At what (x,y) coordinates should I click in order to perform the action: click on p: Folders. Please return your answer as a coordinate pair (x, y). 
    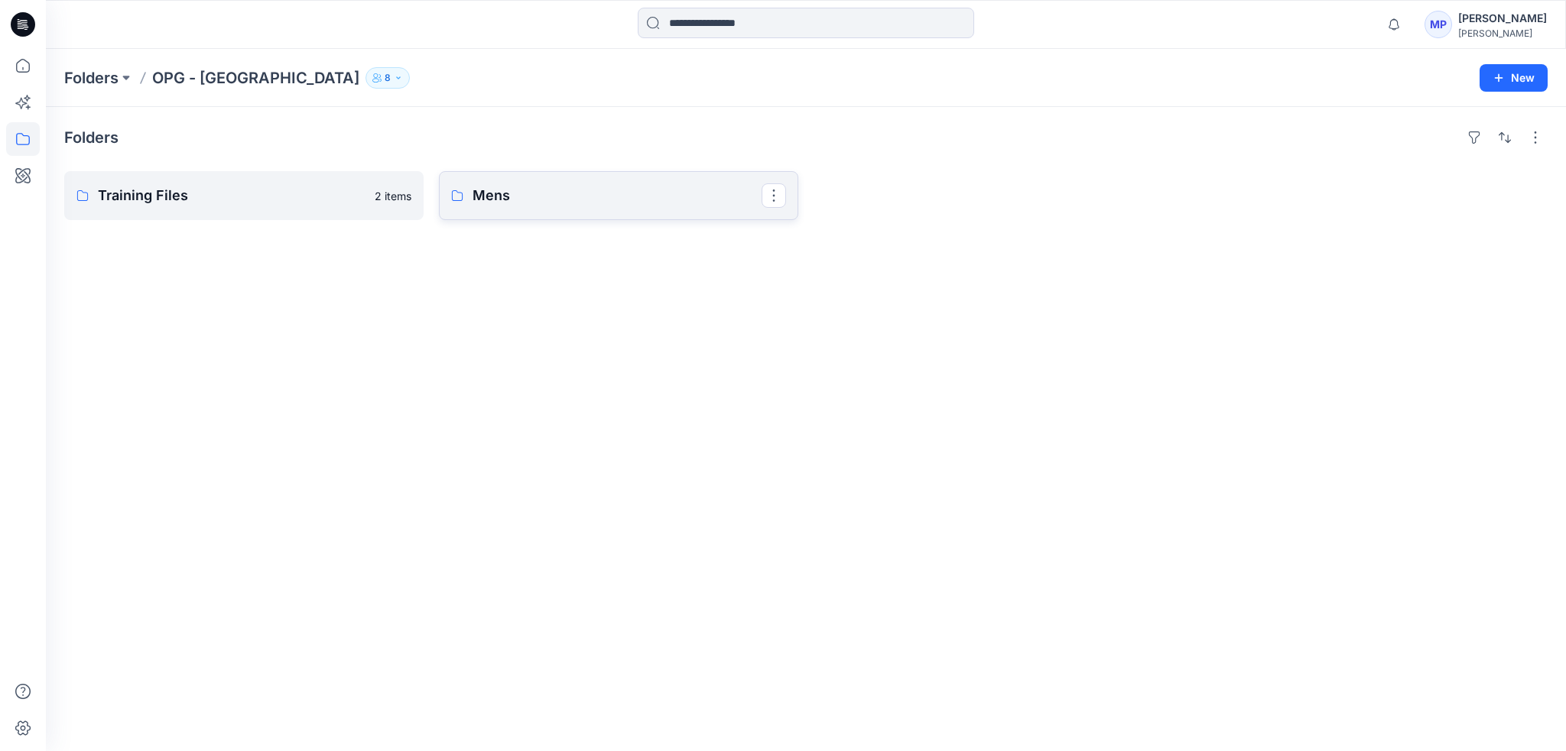
    Looking at the image, I should click on (91, 78).